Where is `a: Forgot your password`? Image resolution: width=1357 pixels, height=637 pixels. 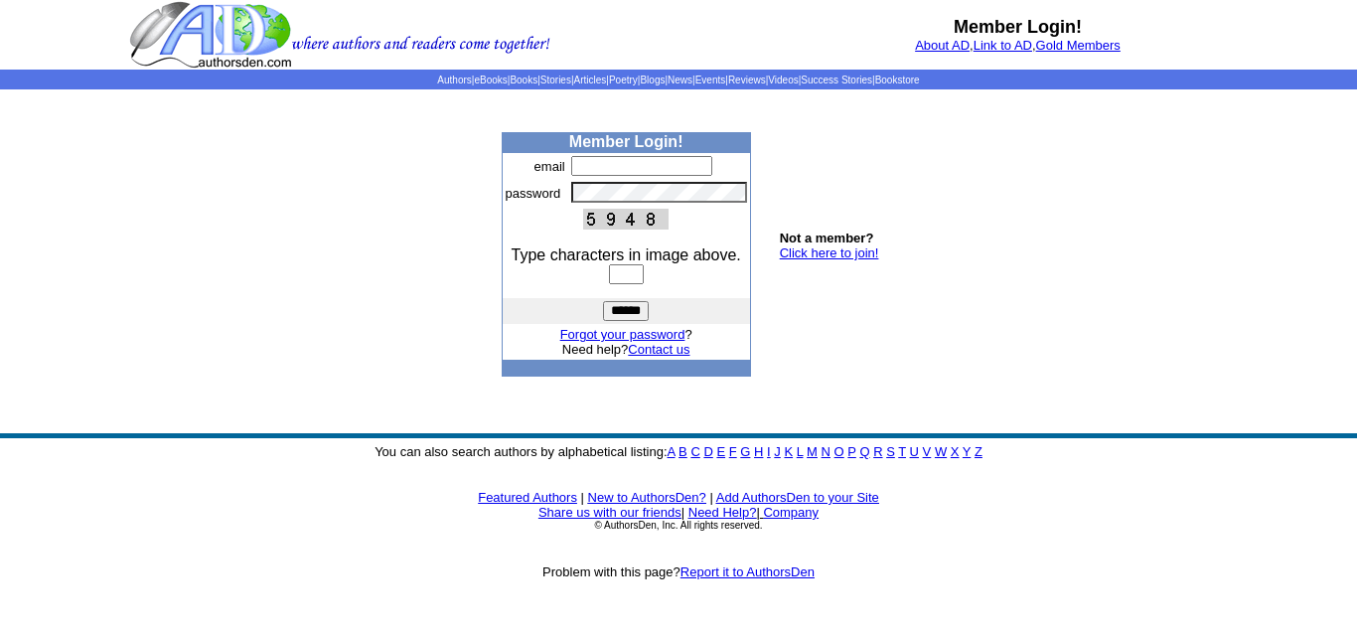
a: Forgot your password is located at coordinates (623, 334).